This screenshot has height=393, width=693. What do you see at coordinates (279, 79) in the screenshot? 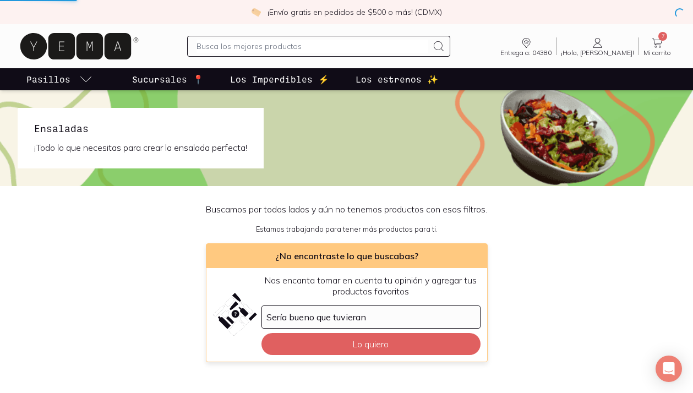
I see `p: Los Imperdibles ⚡️` at bounding box center [279, 79].